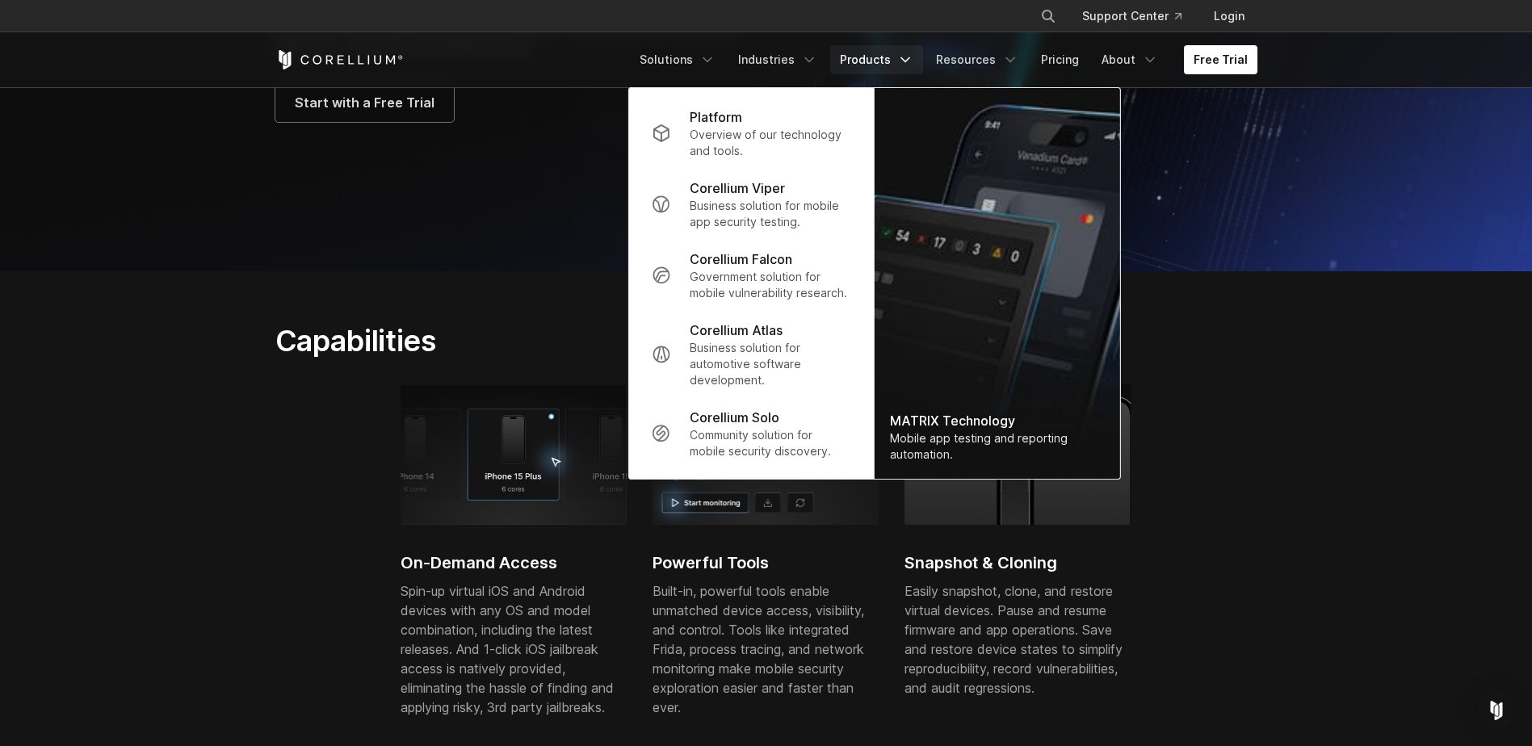  Describe the element at coordinates (678, 60) in the screenshot. I see `a: Solutions` at that location.